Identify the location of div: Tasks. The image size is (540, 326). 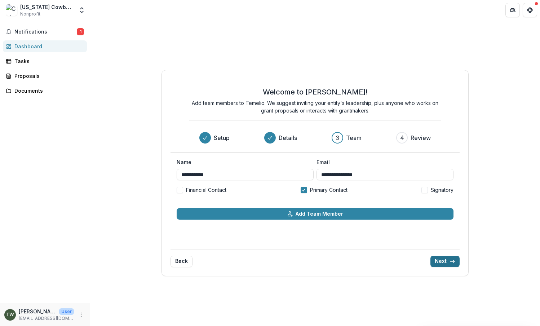
(48, 61).